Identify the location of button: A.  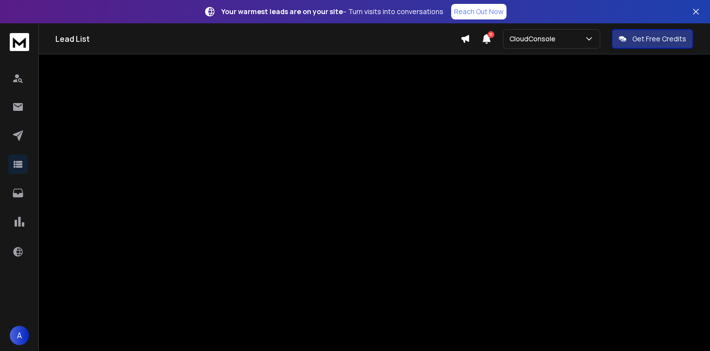
(19, 335).